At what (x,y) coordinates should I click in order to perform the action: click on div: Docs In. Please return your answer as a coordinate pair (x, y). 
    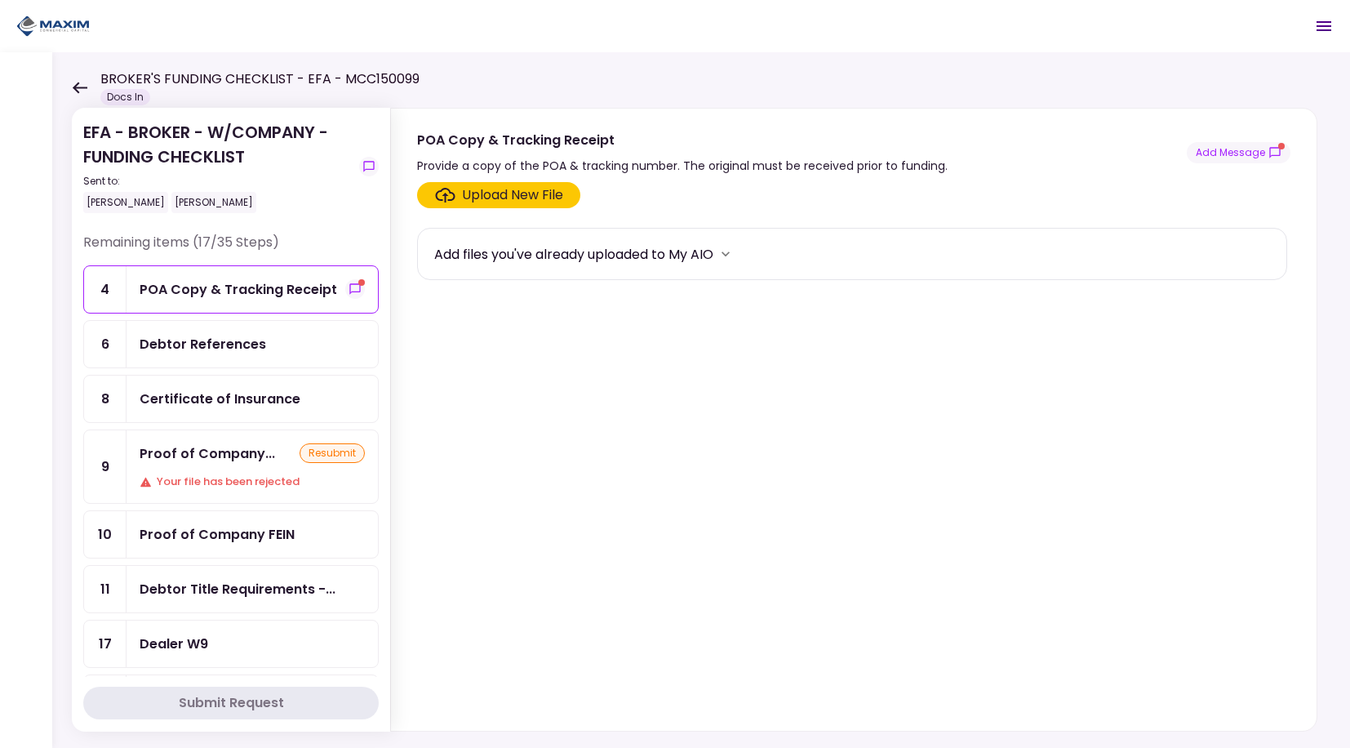
    Looking at the image, I should click on (125, 97).